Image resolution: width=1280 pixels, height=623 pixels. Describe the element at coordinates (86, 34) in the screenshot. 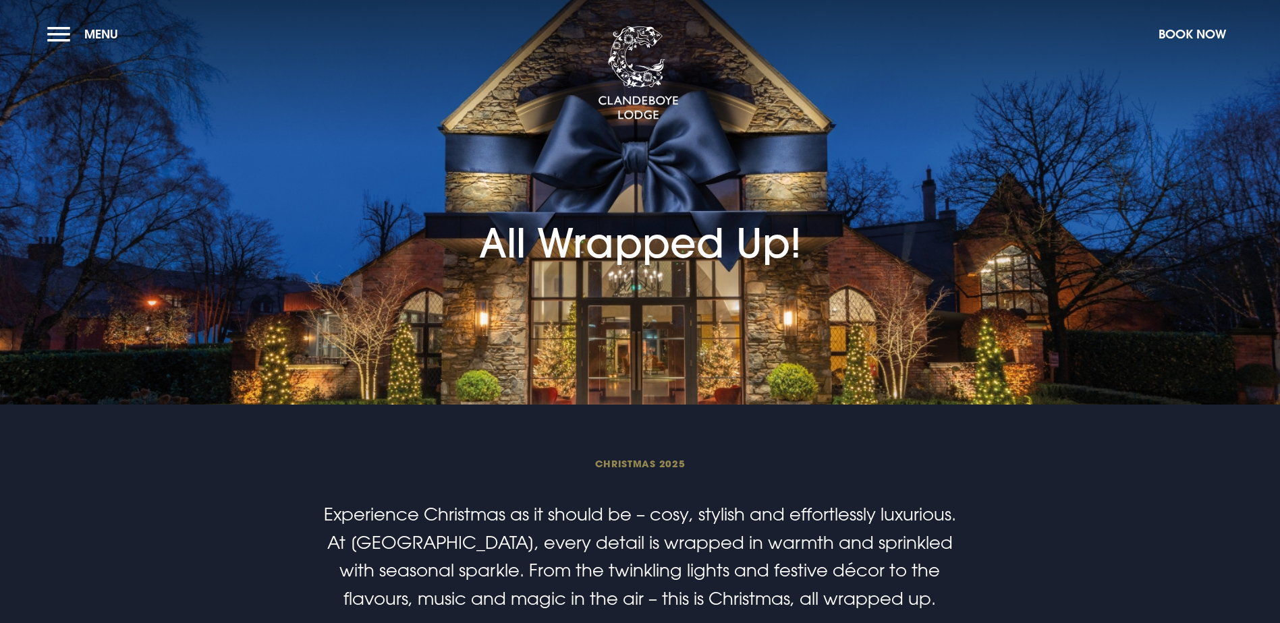

I see `button: Menu` at that location.